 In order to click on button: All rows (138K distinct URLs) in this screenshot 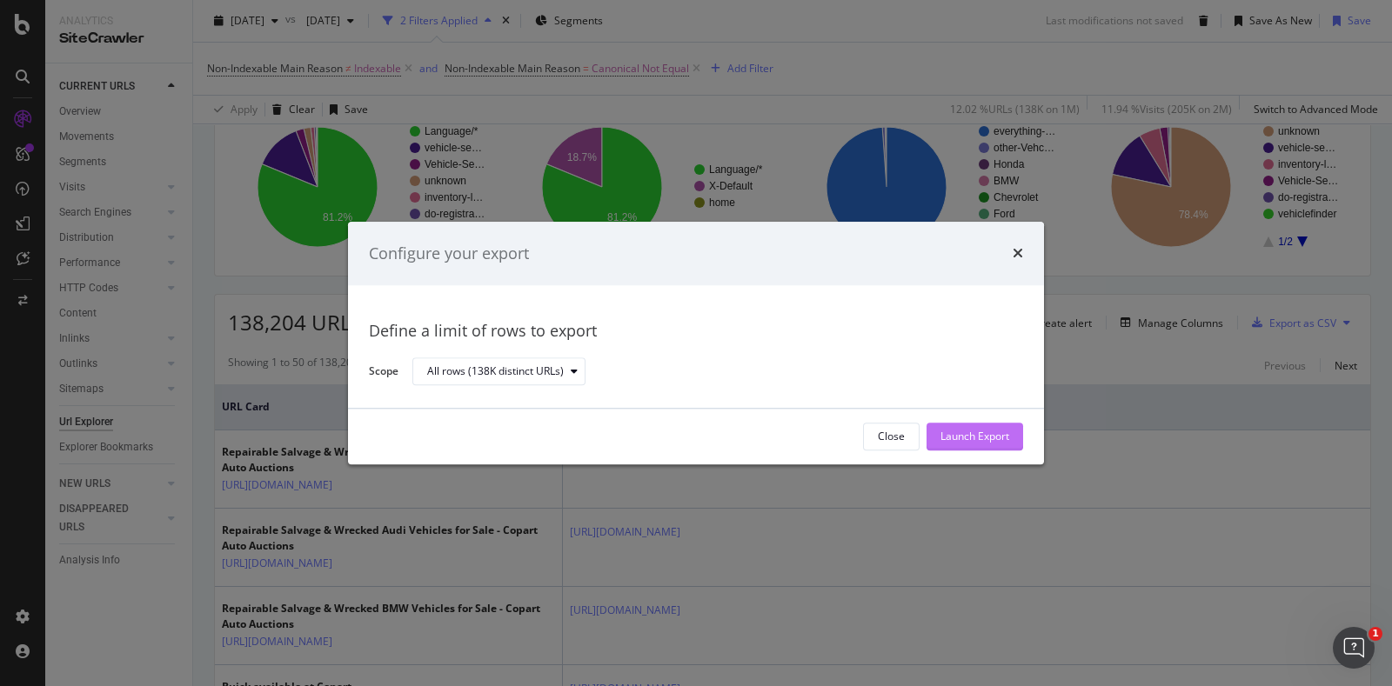, I will do `click(499, 372)`.